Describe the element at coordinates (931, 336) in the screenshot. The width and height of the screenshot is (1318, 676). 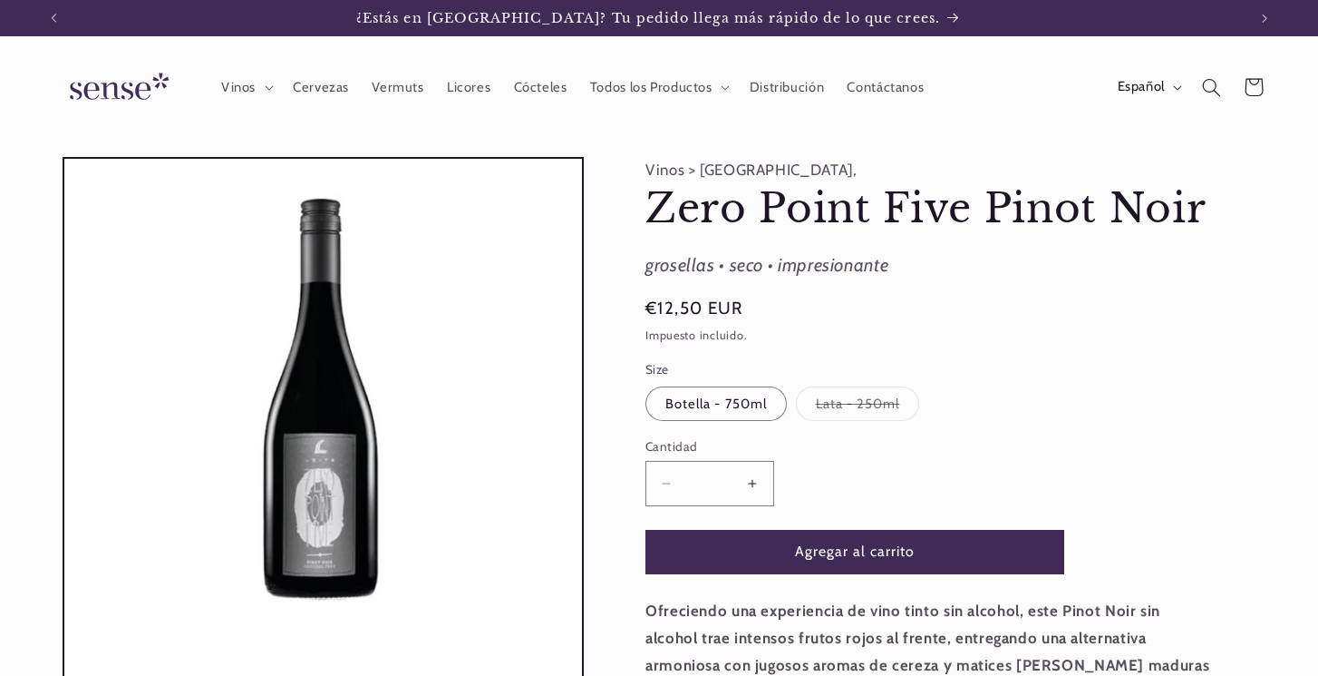
I see `div: Impuesto incluido.` at that location.